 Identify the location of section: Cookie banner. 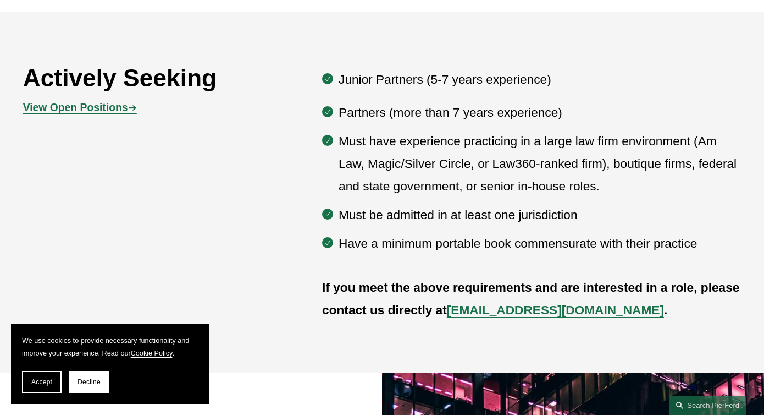
(110, 364).